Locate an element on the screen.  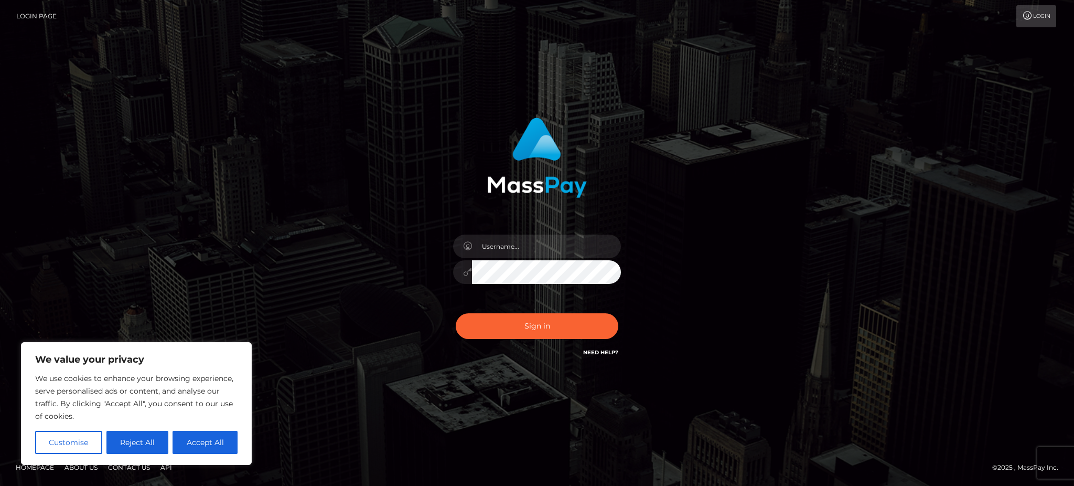
button: Sign in is located at coordinates (537, 326).